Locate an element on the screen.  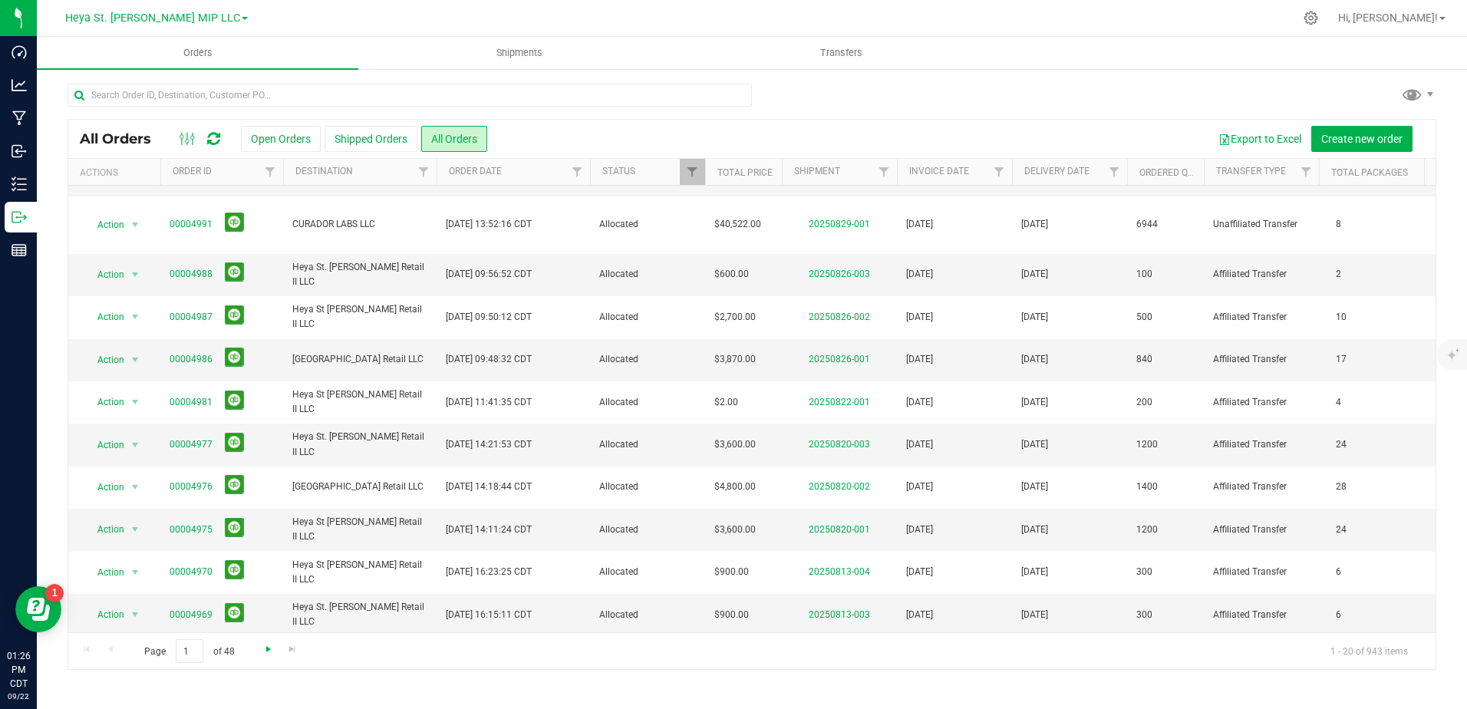
span: $4,800.00 is located at coordinates (735, 487).